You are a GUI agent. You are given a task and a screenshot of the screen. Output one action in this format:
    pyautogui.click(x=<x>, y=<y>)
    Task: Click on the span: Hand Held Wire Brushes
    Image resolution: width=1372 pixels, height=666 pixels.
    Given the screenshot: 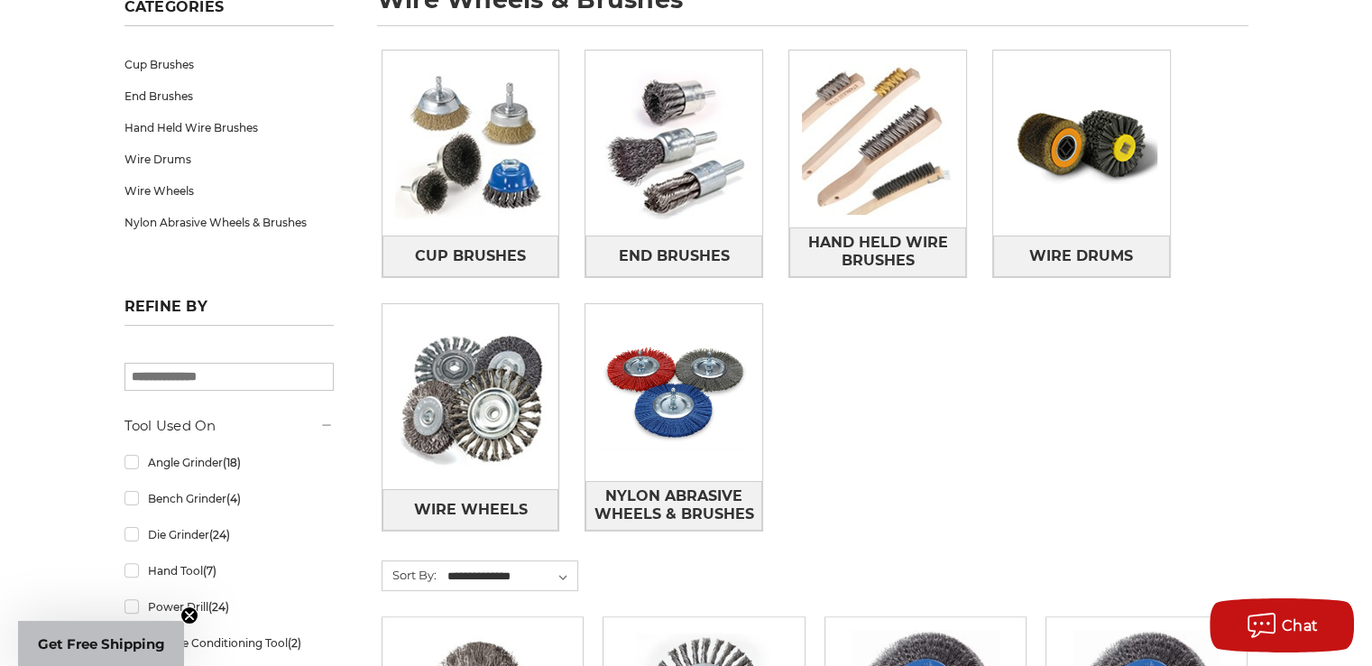 What is the action you would take?
    pyautogui.click(x=878, y=252)
    